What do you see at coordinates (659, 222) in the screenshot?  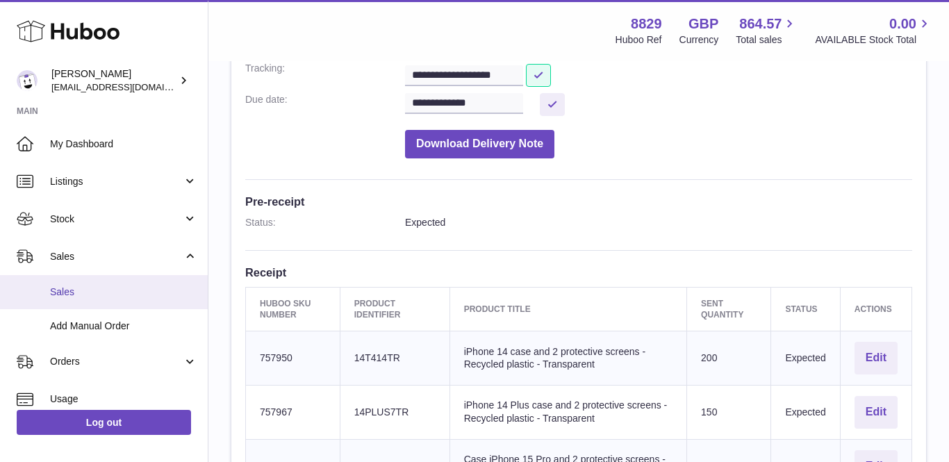 I see `dd: Expected` at bounding box center [659, 222].